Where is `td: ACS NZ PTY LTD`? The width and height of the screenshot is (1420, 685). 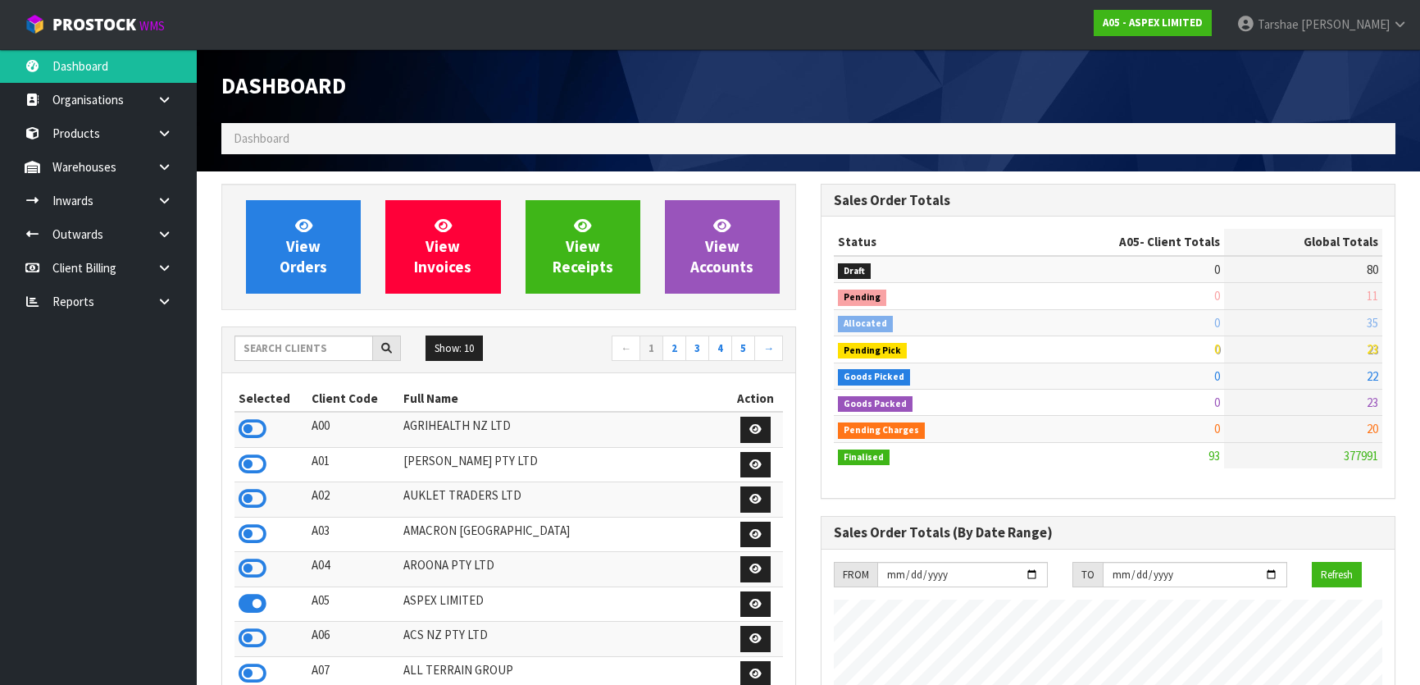
td: ACS NZ PTY LTD is located at coordinates (563, 639).